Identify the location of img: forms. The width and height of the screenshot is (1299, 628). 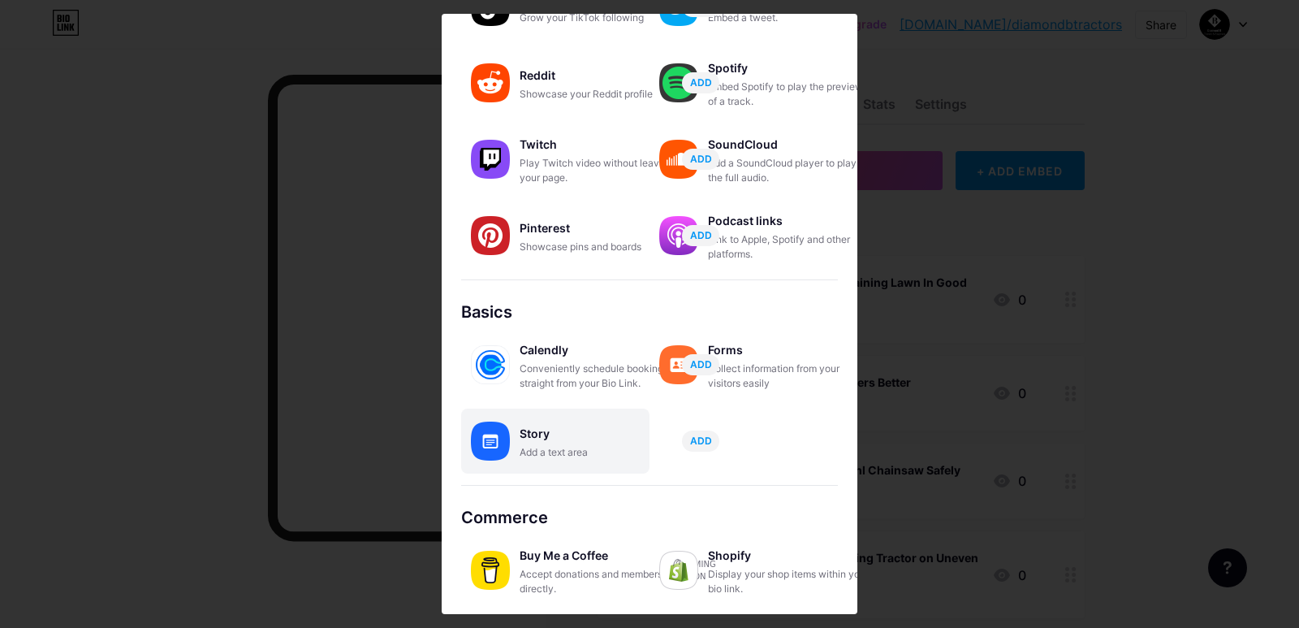
(679, 365).